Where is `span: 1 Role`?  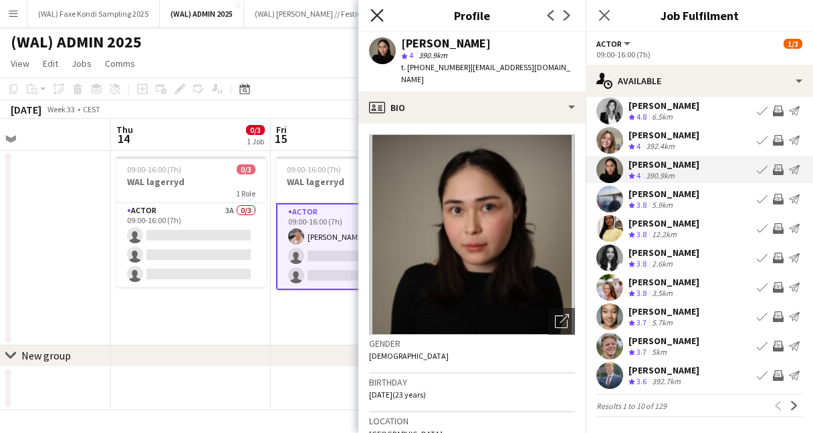 span: 1 Role is located at coordinates (245, 193).